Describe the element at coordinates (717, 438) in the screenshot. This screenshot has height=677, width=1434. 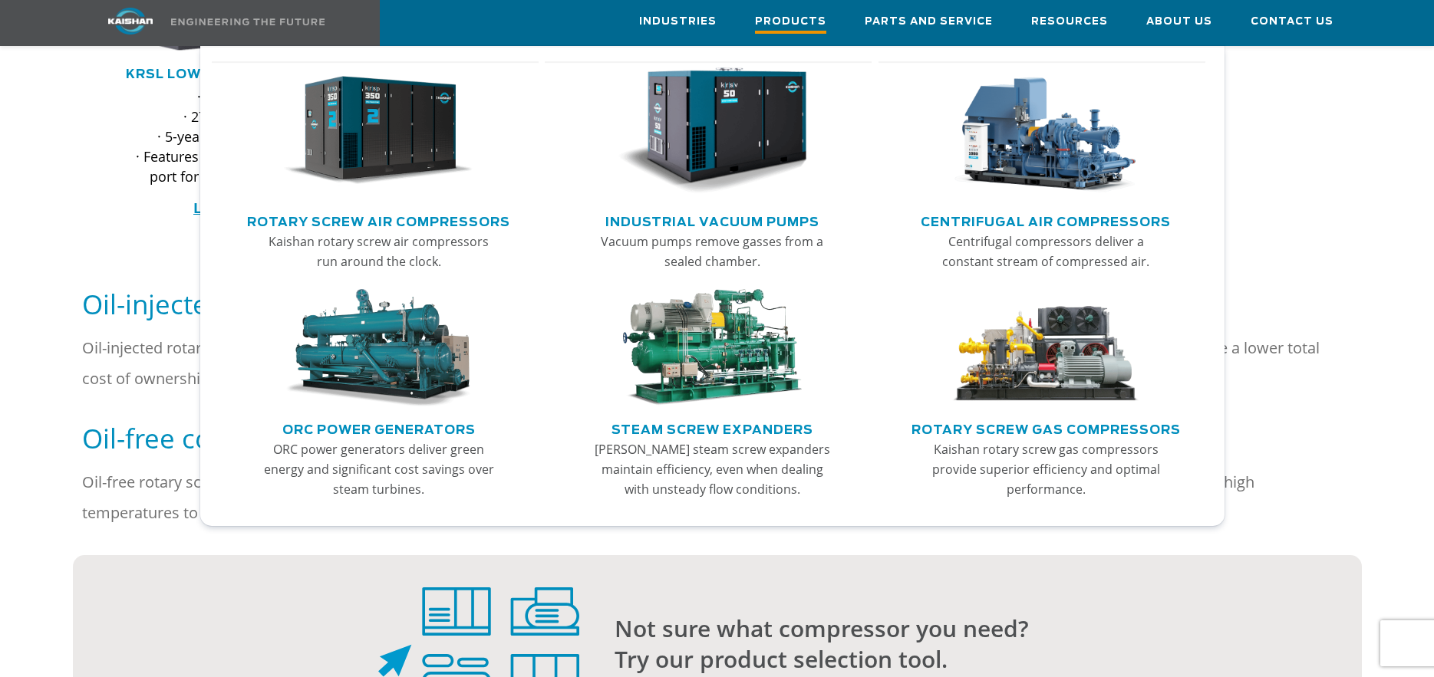
I see `h5: Oil-free compressors` at that location.